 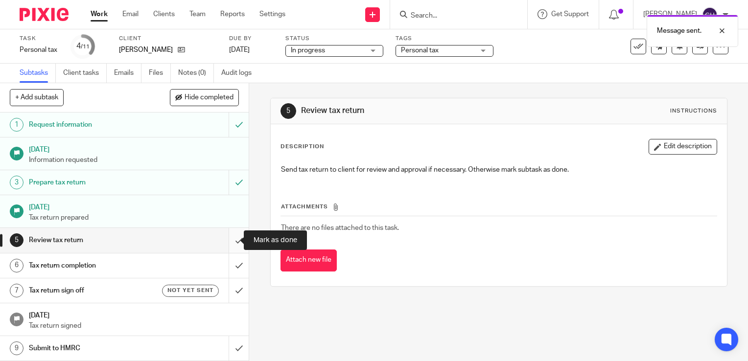 I want to click on a: Email, so click(x=130, y=14).